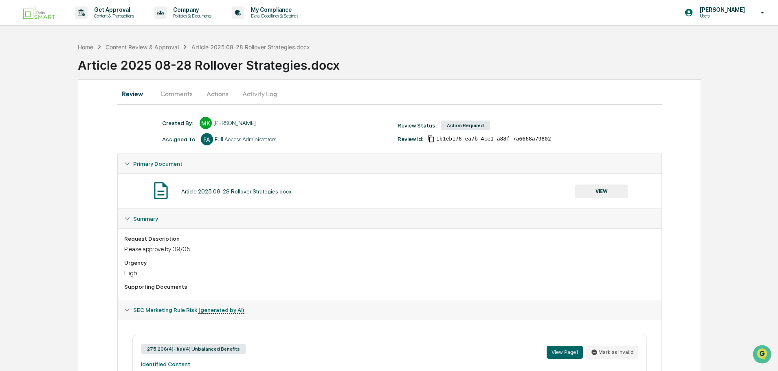  Describe the element at coordinates (158, 164) in the screenshot. I see `span: Primary Document` at that location.